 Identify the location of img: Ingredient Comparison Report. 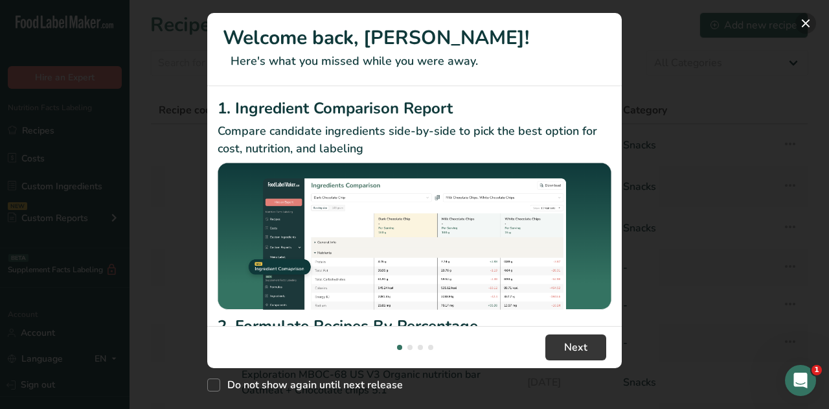
(415, 236).